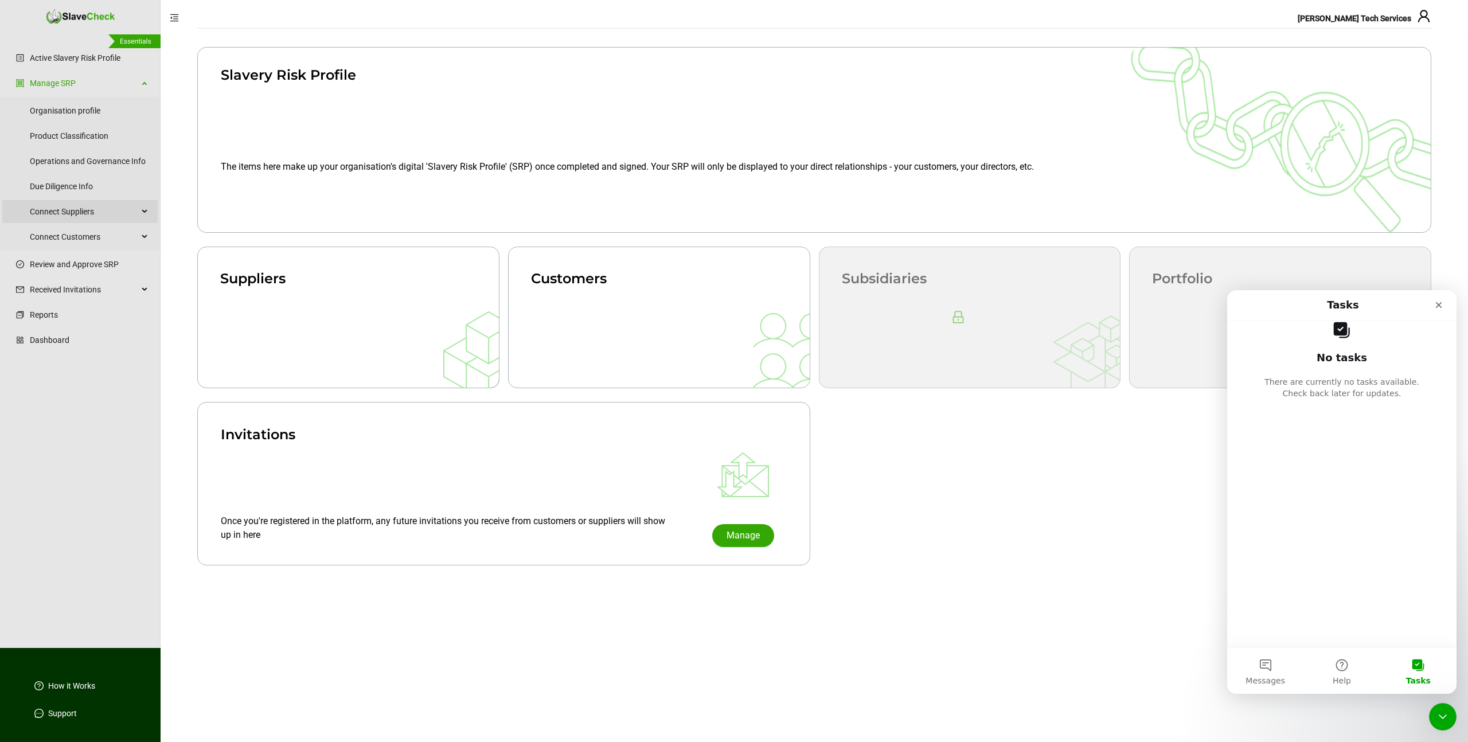 This screenshot has height=742, width=1468. What do you see at coordinates (89, 111) in the screenshot?
I see `a: Organisation profile` at bounding box center [89, 111].